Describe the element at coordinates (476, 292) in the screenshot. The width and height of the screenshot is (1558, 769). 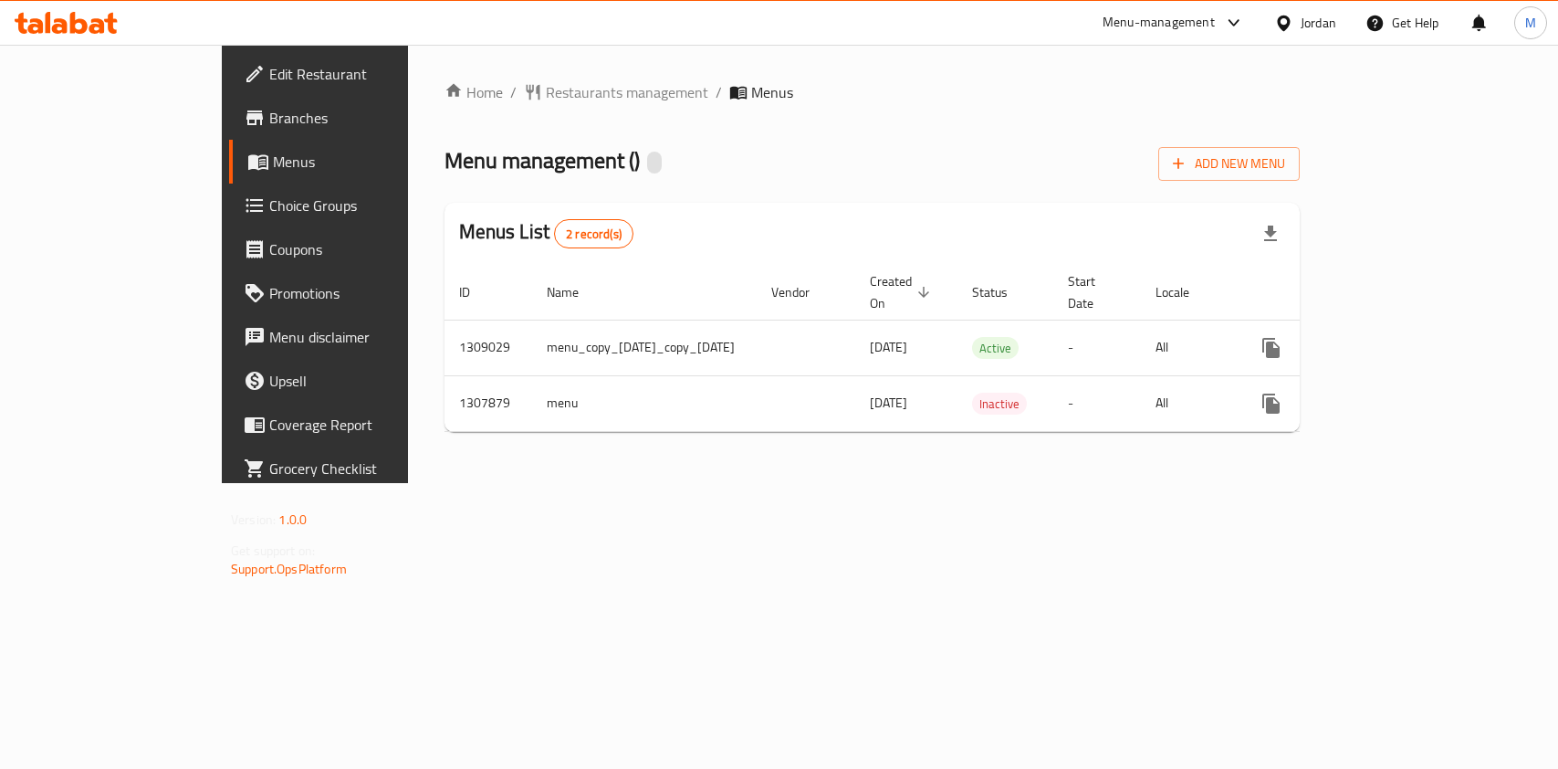
I see `span: ID` at that location.